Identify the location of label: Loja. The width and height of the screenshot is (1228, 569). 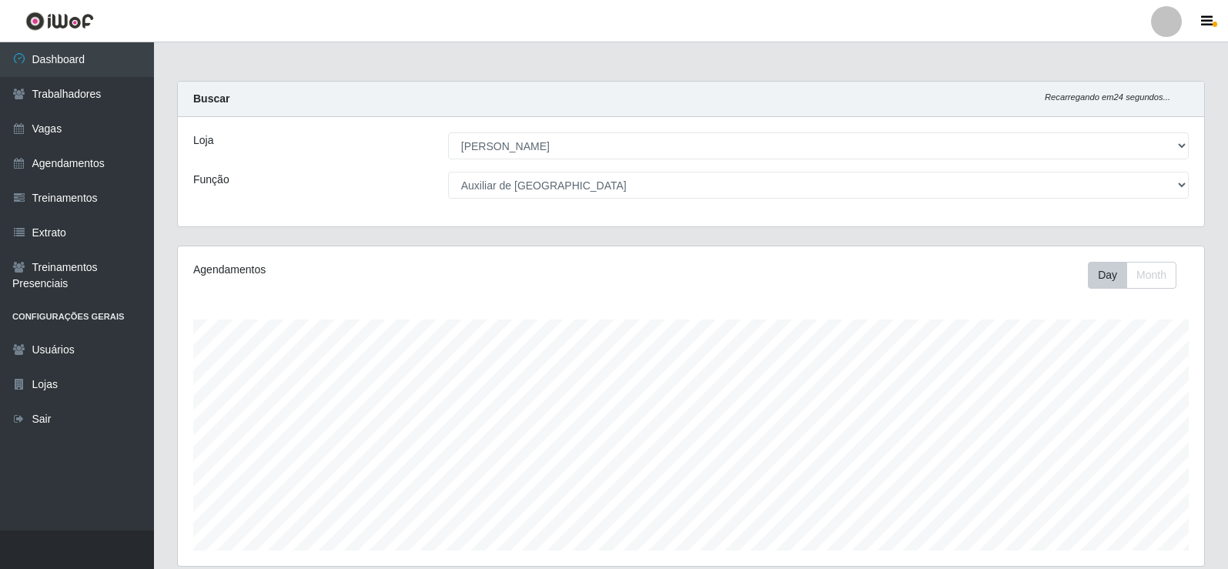
(203, 140).